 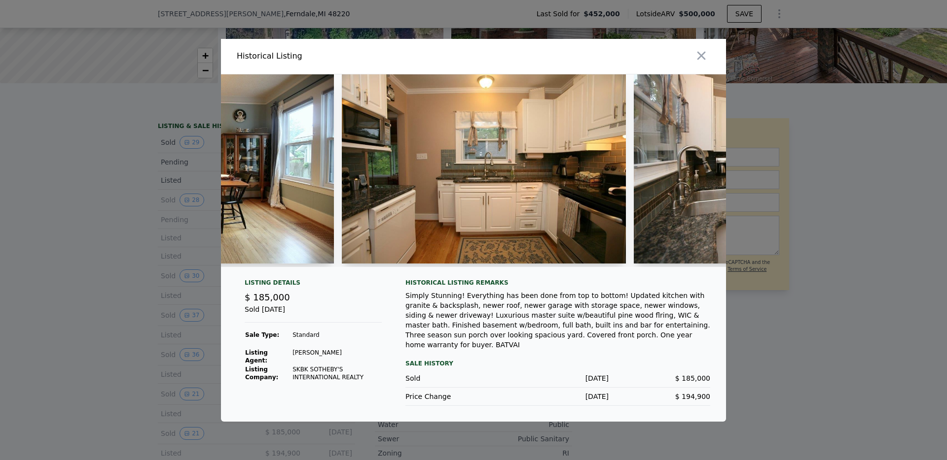 What do you see at coordinates (313, 285) in the screenshot?
I see `div: Listing Details` at bounding box center [313, 285].